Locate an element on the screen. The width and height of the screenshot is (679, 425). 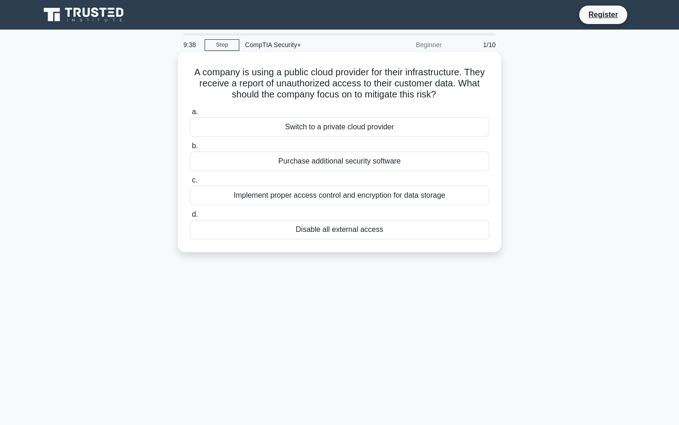
div: Beginner is located at coordinates (406, 45).